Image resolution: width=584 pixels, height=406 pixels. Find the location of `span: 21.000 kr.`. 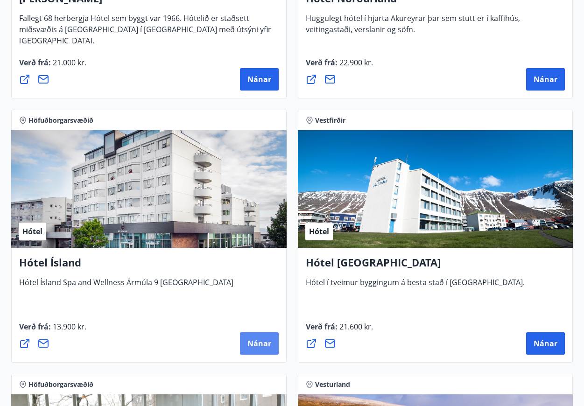

span: 21.000 kr. is located at coordinates (69, 63).